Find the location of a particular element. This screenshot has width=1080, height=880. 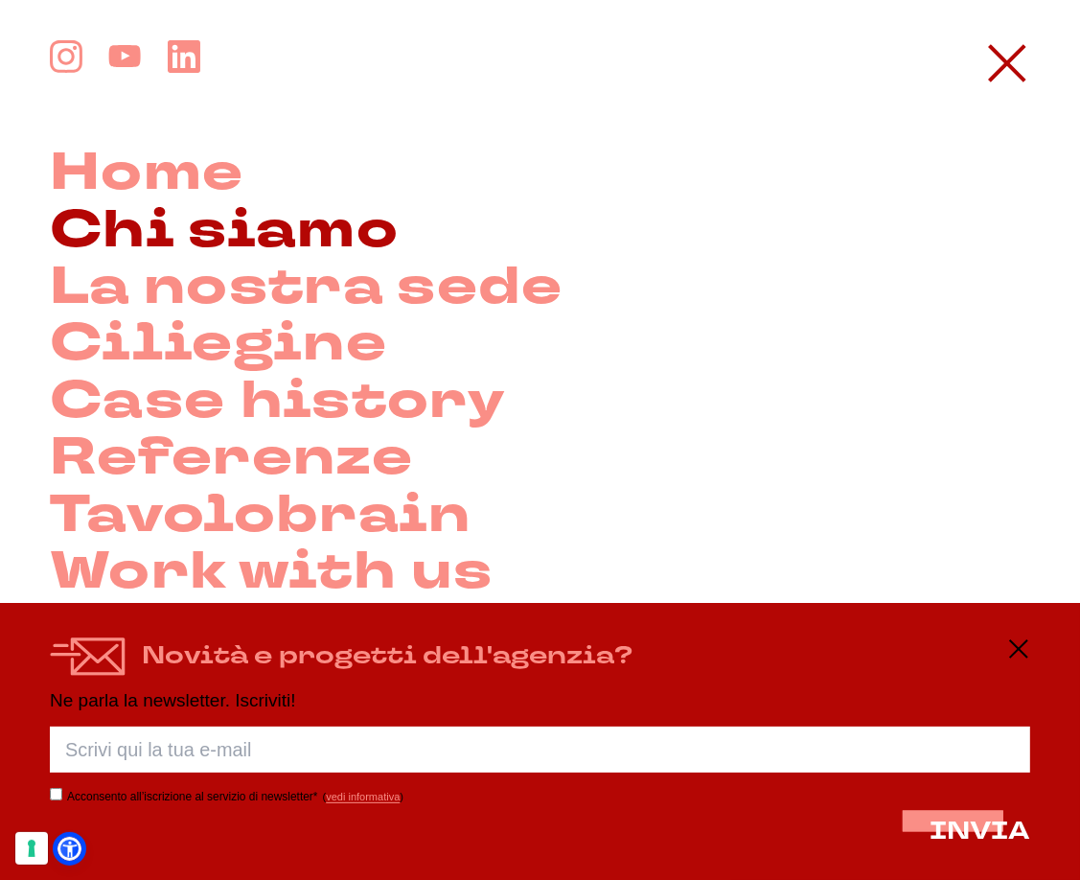

button: Le tue preferenze relative al consenso per le tecnologie di tracciamento is located at coordinates (32, 848).